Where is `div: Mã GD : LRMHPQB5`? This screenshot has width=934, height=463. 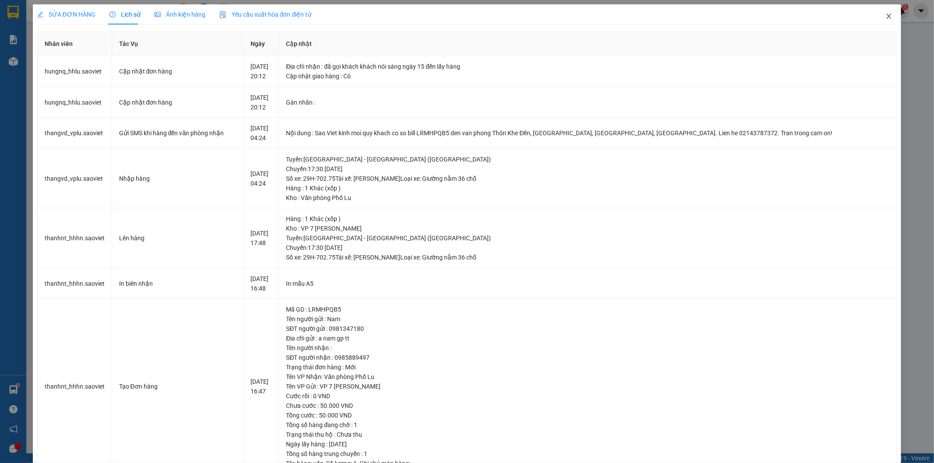
div: Mã GD : LRMHPQB5 is located at coordinates (588, 310).